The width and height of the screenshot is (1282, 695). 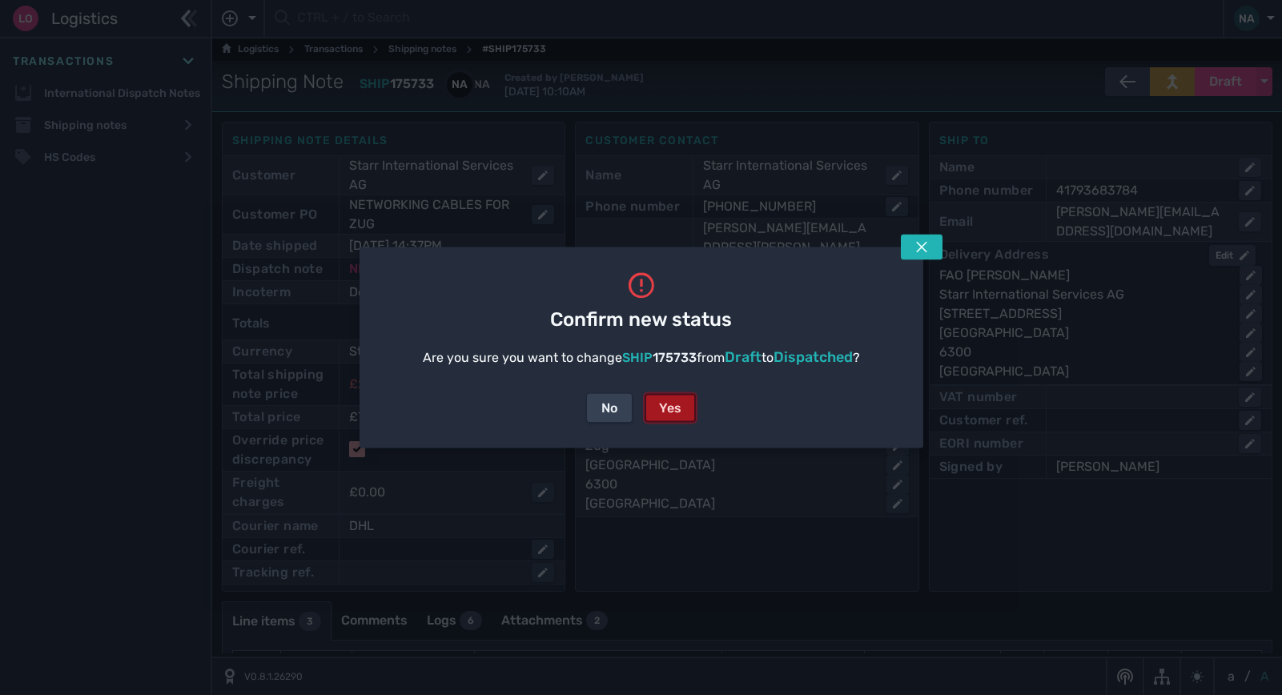 I want to click on button: No, so click(x=609, y=408).